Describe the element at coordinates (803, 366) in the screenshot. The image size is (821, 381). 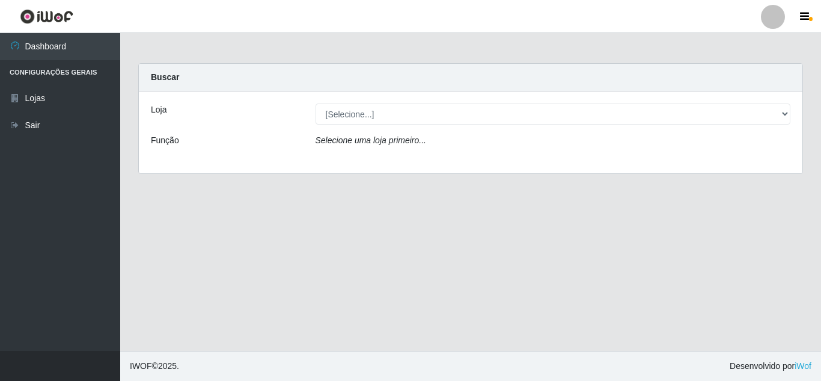
I see `a: iWof` at that location.